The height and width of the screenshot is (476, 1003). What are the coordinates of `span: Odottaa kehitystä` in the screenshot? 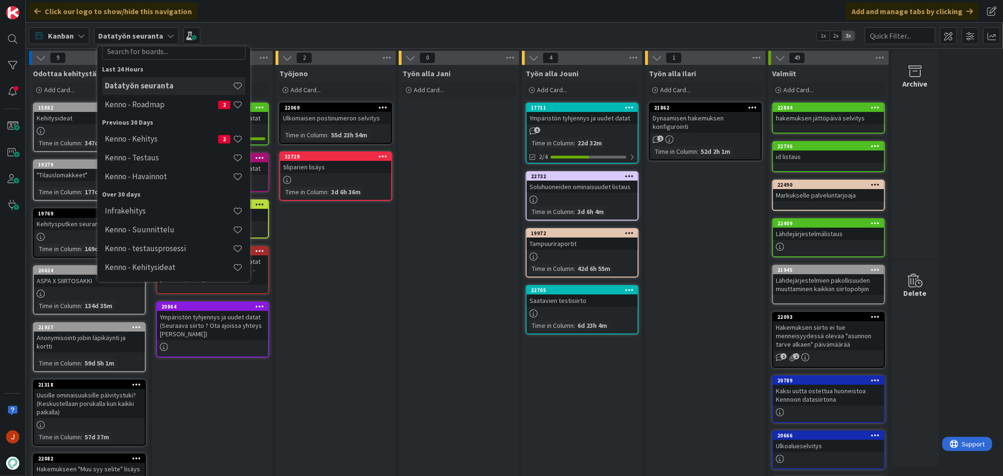 It's located at (64, 73).